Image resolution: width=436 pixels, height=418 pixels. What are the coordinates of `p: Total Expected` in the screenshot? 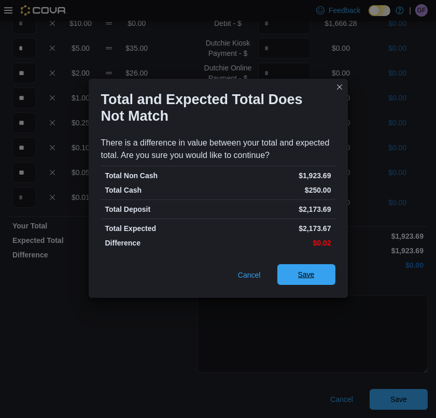 It's located at (161, 228).